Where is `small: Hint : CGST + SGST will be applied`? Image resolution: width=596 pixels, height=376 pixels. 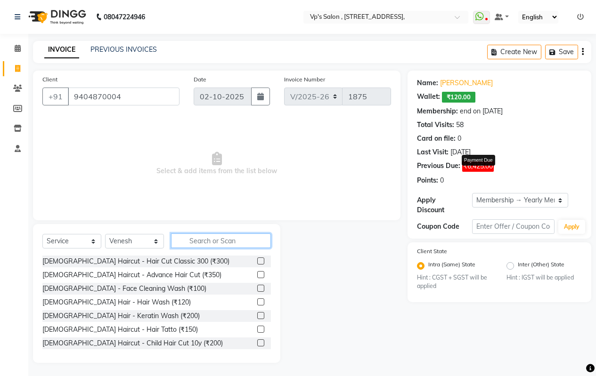
small: Hint : CGST + SGST will be applied is located at coordinates (455, 282).